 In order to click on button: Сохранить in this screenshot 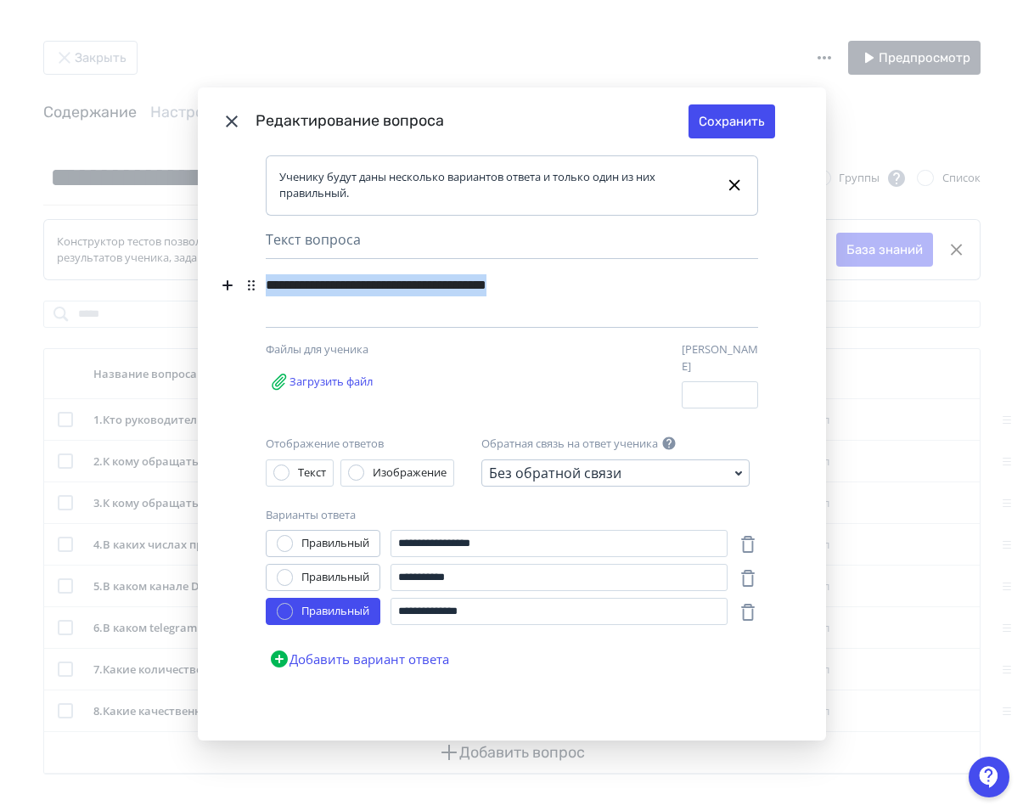, I will do `click(732, 121)`.